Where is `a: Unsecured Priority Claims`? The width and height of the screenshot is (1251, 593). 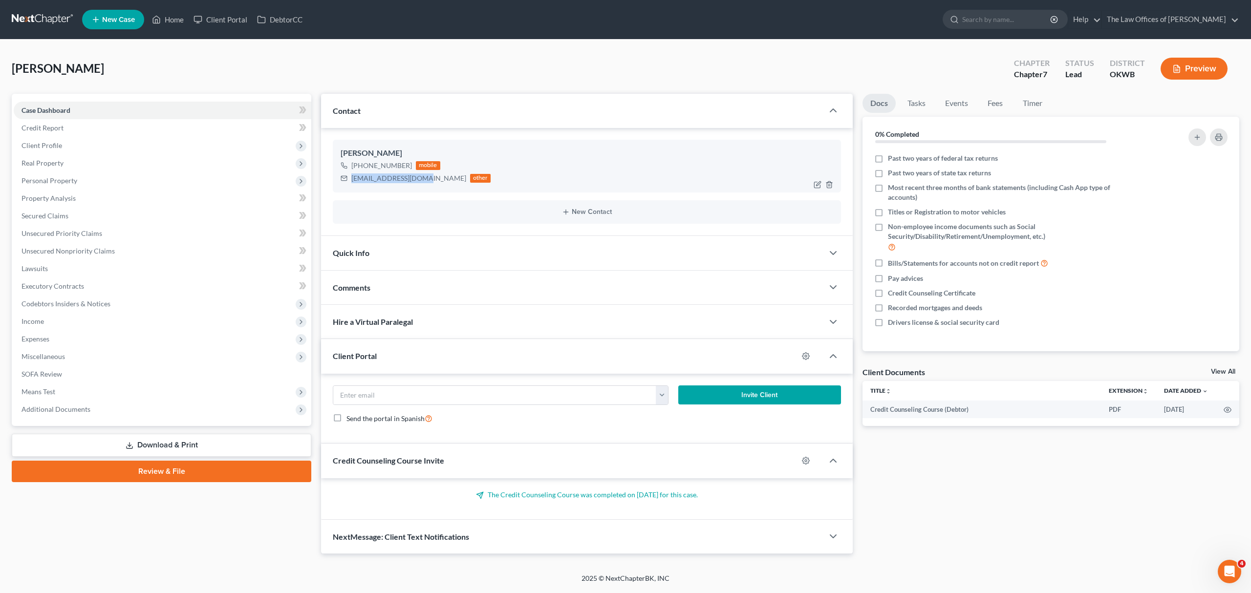 a: Unsecured Priority Claims is located at coordinates (162, 234).